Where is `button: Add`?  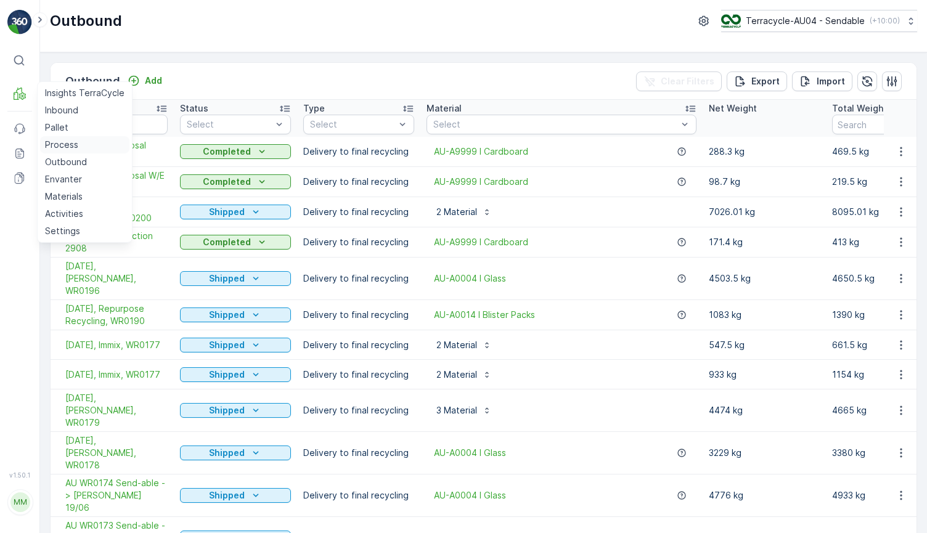 button: Add is located at coordinates (145, 81).